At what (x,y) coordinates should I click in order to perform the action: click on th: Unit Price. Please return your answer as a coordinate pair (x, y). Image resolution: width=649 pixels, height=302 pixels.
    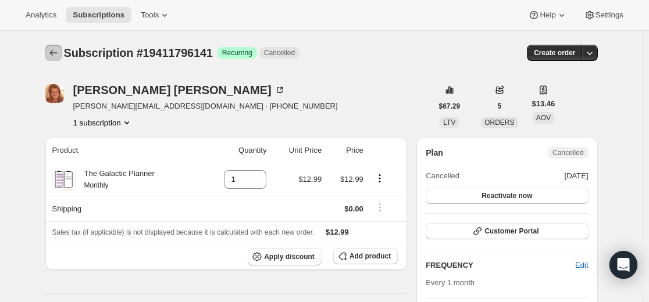
    Looking at the image, I should click on (297, 151).